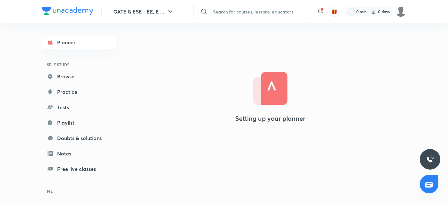 This screenshot has height=203, width=448. What do you see at coordinates (79, 123) in the screenshot?
I see `a: Playlist` at bounding box center [79, 123].